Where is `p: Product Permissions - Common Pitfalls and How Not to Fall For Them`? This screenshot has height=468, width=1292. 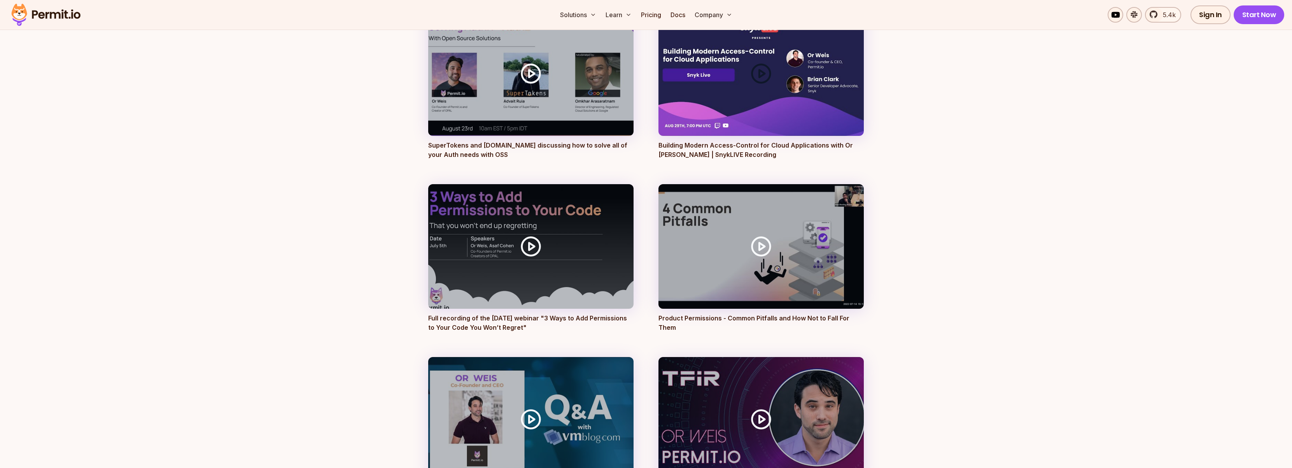 p: Product Permissions - Common Pitfalls and How Not to Fall For Them is located at coordinates (761, 322).